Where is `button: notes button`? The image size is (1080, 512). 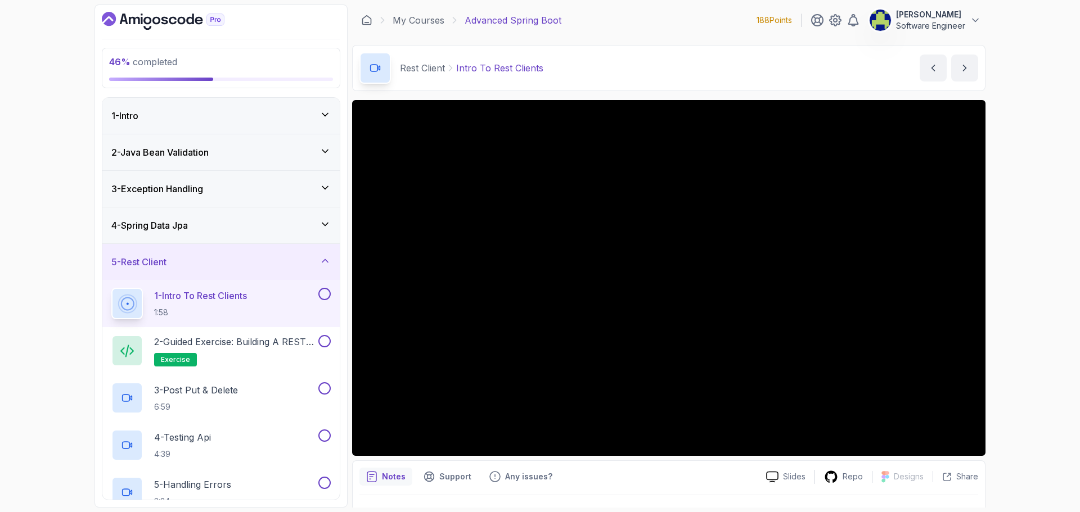 button: notes button is located at coordinates (386, 477).